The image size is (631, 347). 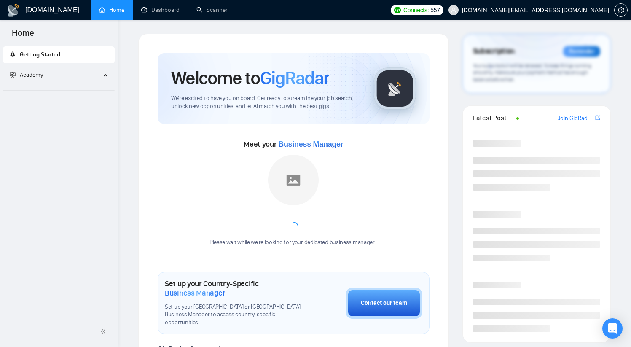 What do you see at coordinates (532, 72) in the screenshot?
I see `span: Your subscription will be renewed. To keep things running smoothly, make sure your payment method...` at bounding box center [532, 72].